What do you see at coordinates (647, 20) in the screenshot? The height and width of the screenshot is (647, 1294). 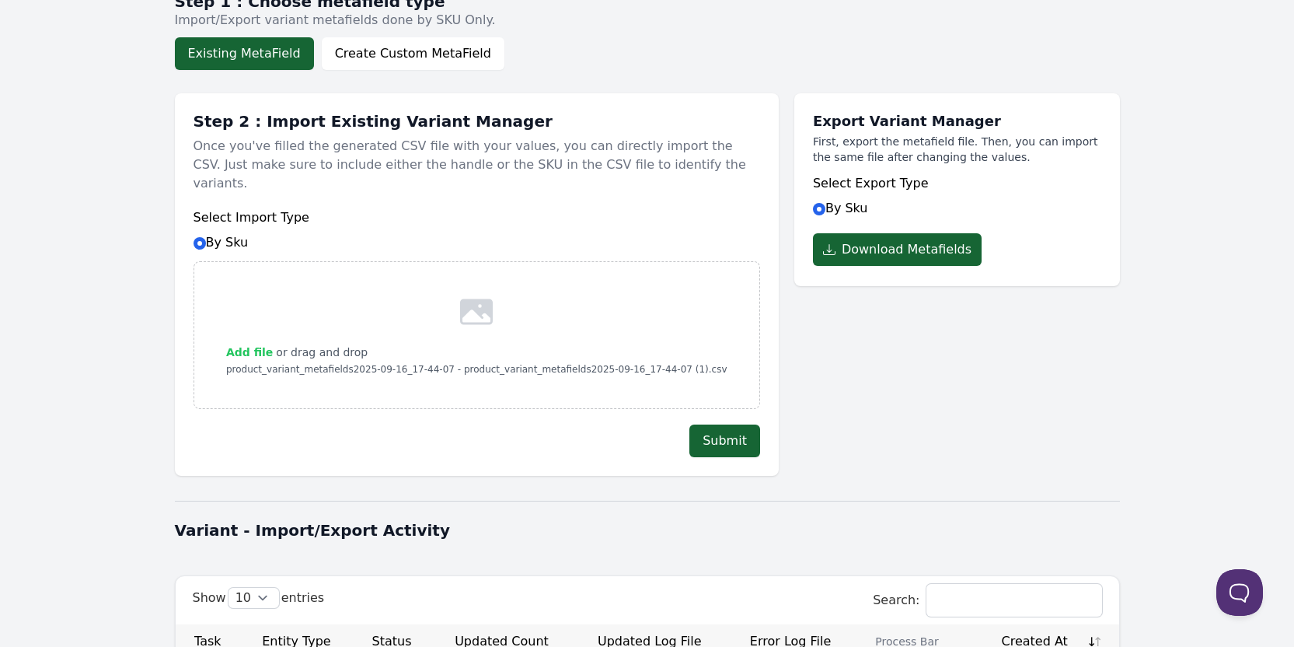 I see `p: Import/Export variant metafields done by SKU Only.` at bounding box center [647, 20].